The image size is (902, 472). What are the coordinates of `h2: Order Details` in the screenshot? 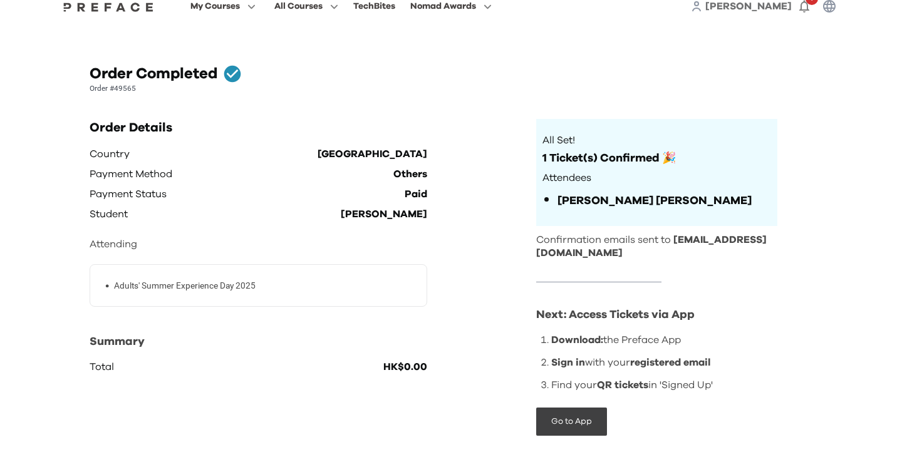 It's located at (258, 128).